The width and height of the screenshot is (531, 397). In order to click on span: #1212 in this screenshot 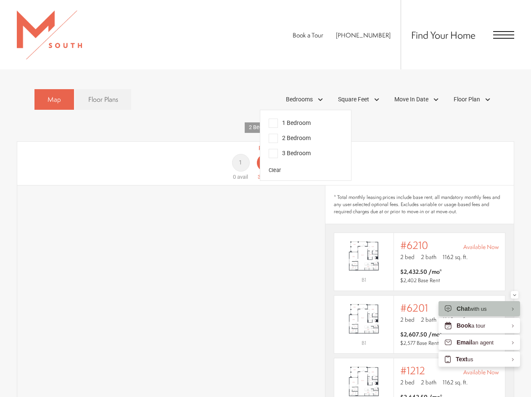, I will do `click(412, 370)`.